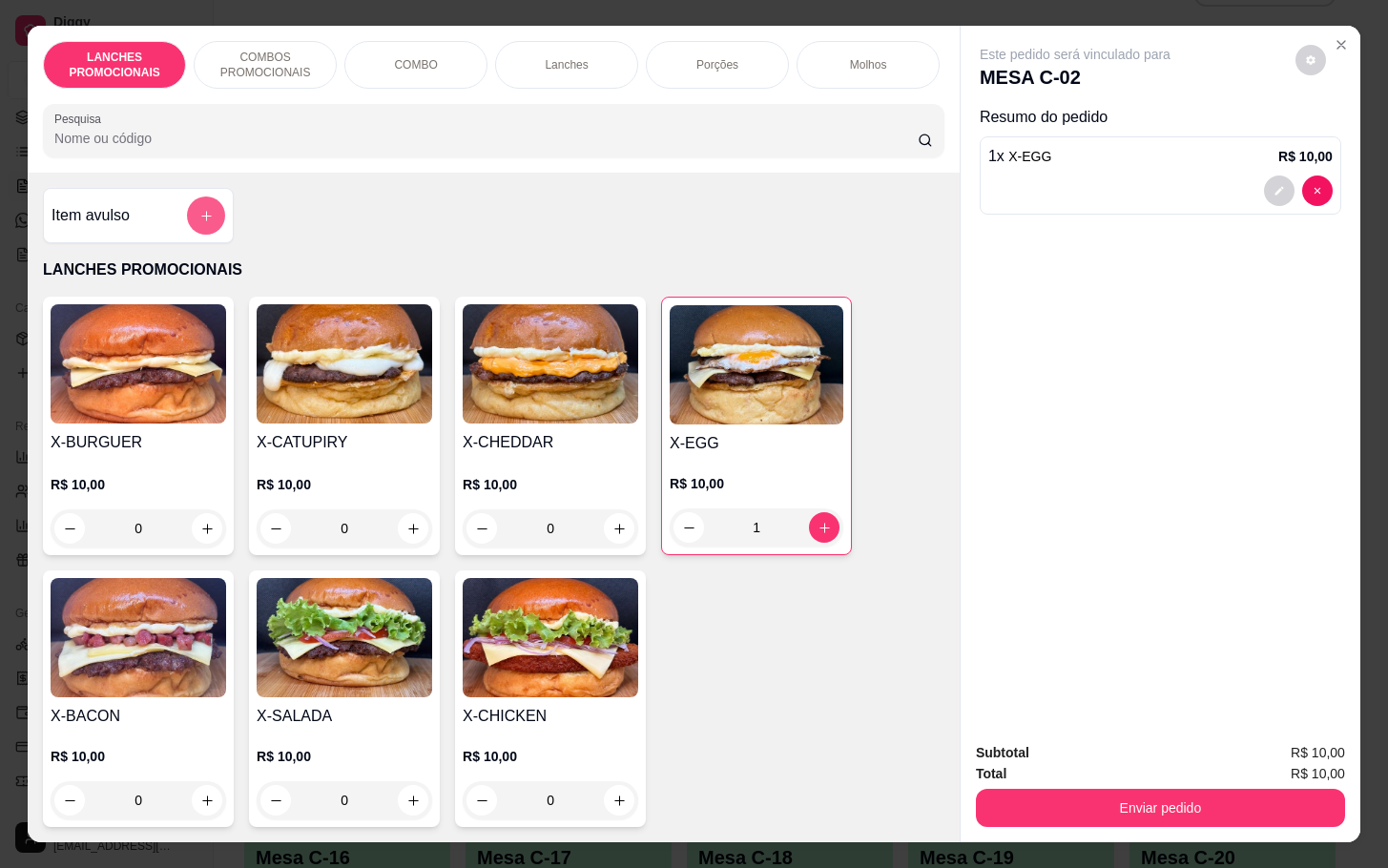  What do you see at coordinates (1160, 117) in the screenshot?
I see `p: Resumo do pedido` at bounding box center [1160, 117].